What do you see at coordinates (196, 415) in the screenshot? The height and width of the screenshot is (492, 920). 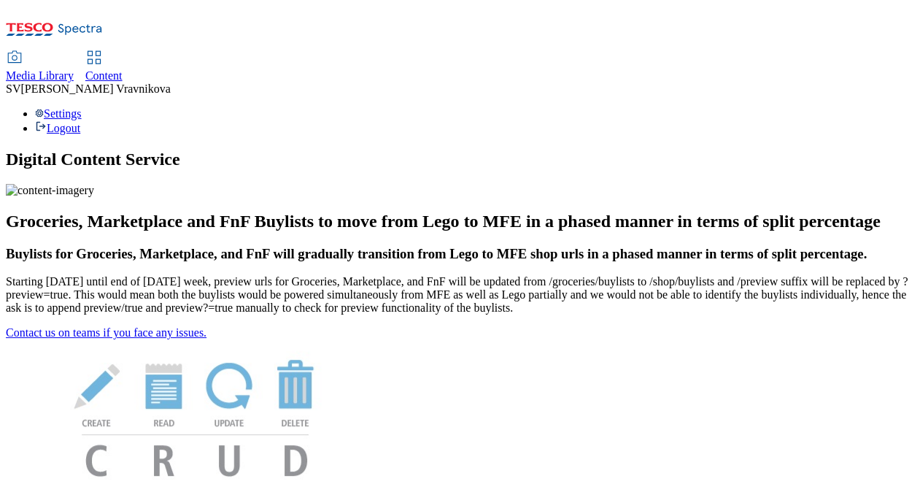 I see `img: News Image` at bounding box center [196, 415].